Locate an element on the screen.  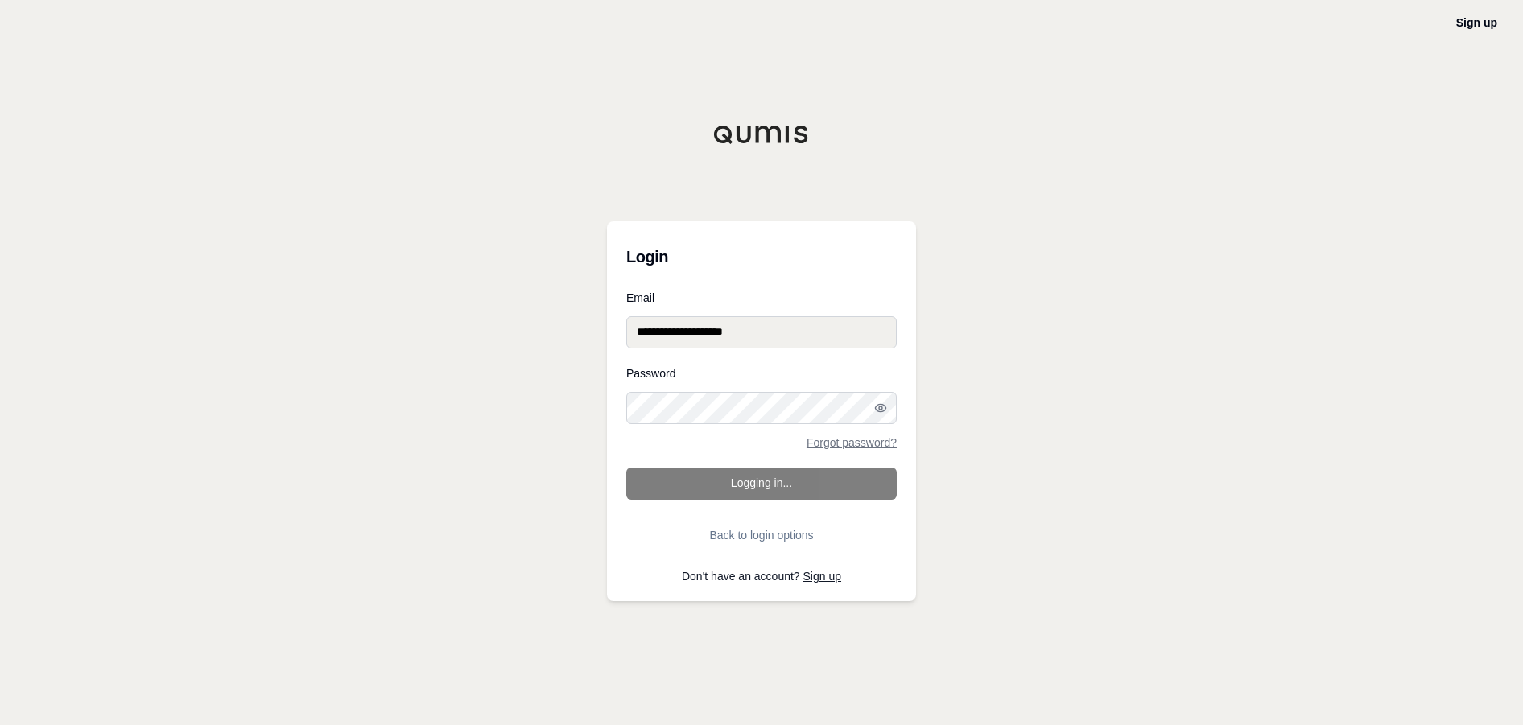
img: Qumis is located at coordinates (761, 134).